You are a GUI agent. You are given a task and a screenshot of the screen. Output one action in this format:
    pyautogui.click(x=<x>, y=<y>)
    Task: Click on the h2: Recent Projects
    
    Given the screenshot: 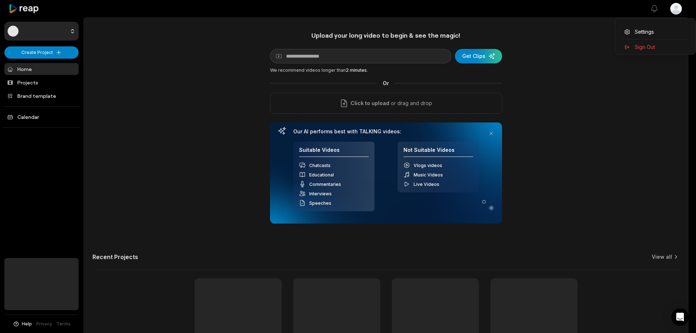 What is the action you would take?
    pyautogui.click(x=115, y=257)
    